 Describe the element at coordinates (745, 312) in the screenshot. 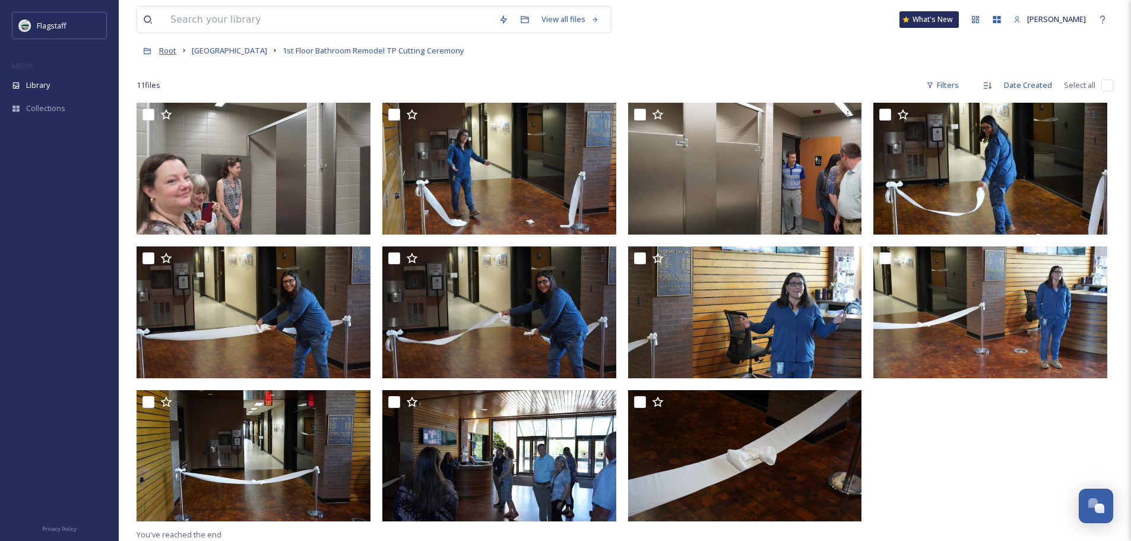

I see `img: DSC04951.JPG` at that location.